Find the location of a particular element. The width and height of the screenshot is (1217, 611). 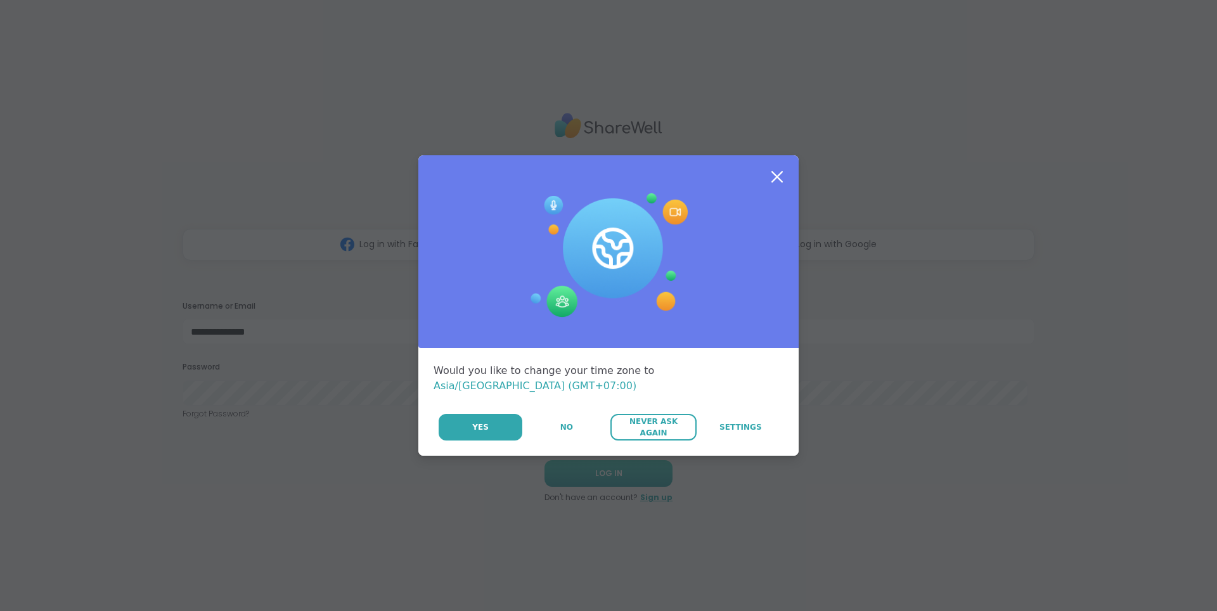

img: Session Experience is located at coordinates (609, 256).